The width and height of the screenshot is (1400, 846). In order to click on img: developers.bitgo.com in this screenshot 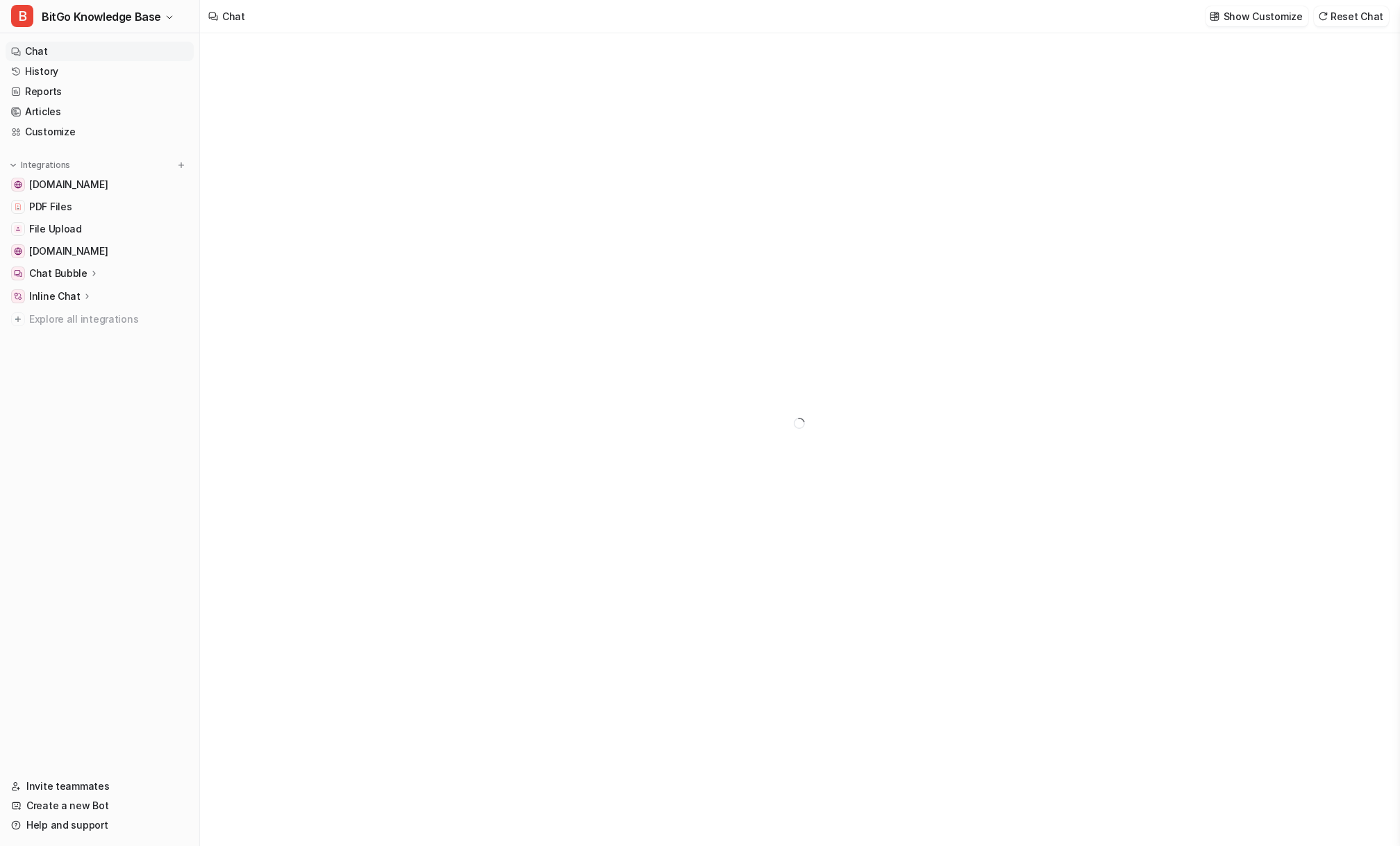, I will do `click(18, 251)`.